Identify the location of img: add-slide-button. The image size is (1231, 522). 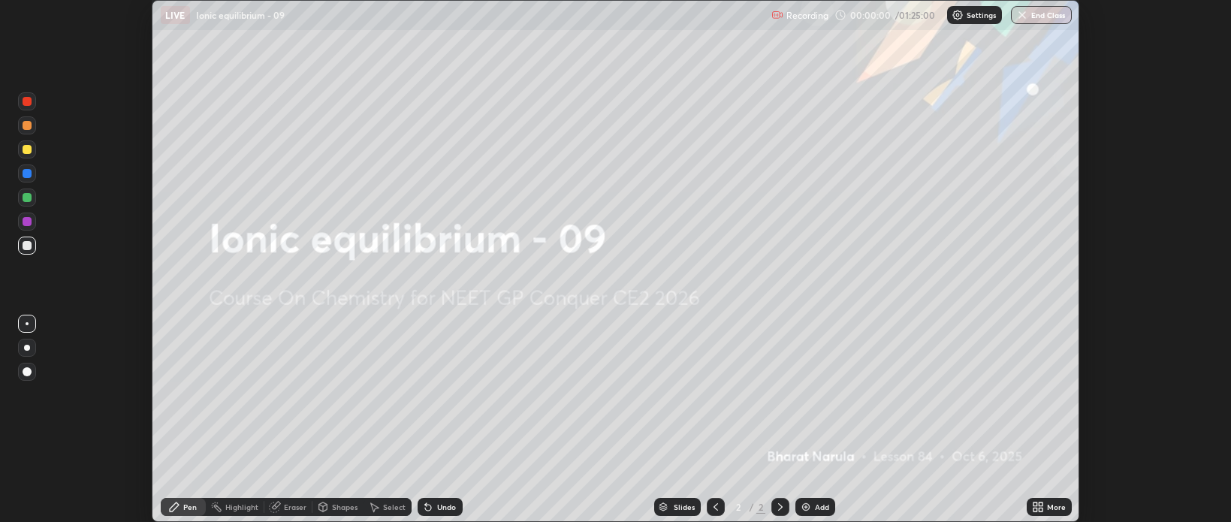
(806, 507).